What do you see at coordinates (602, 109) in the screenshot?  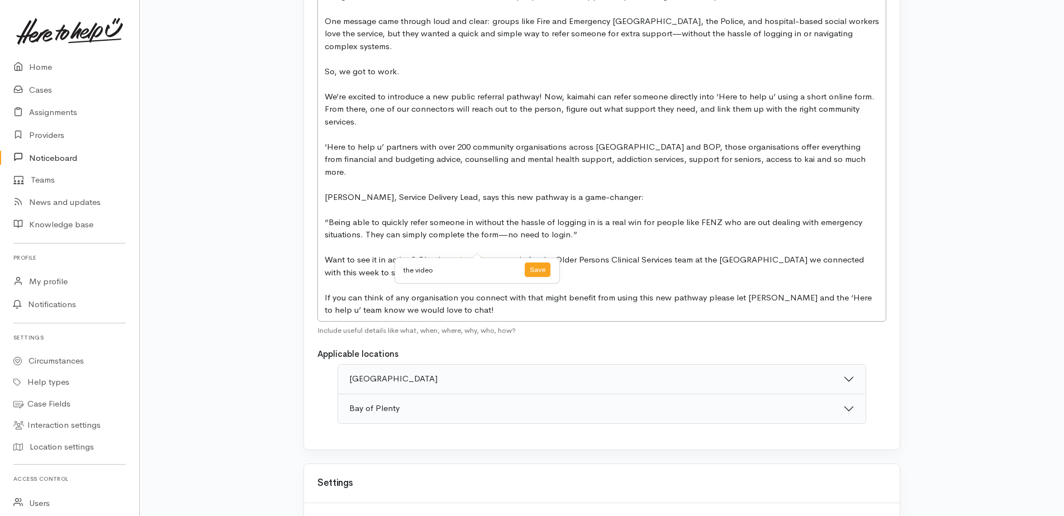 I see `p: We’re excited to introduce a new public referral pathway! Now, kaimahi can refer someone directly...` at bounding box center [602, 109].